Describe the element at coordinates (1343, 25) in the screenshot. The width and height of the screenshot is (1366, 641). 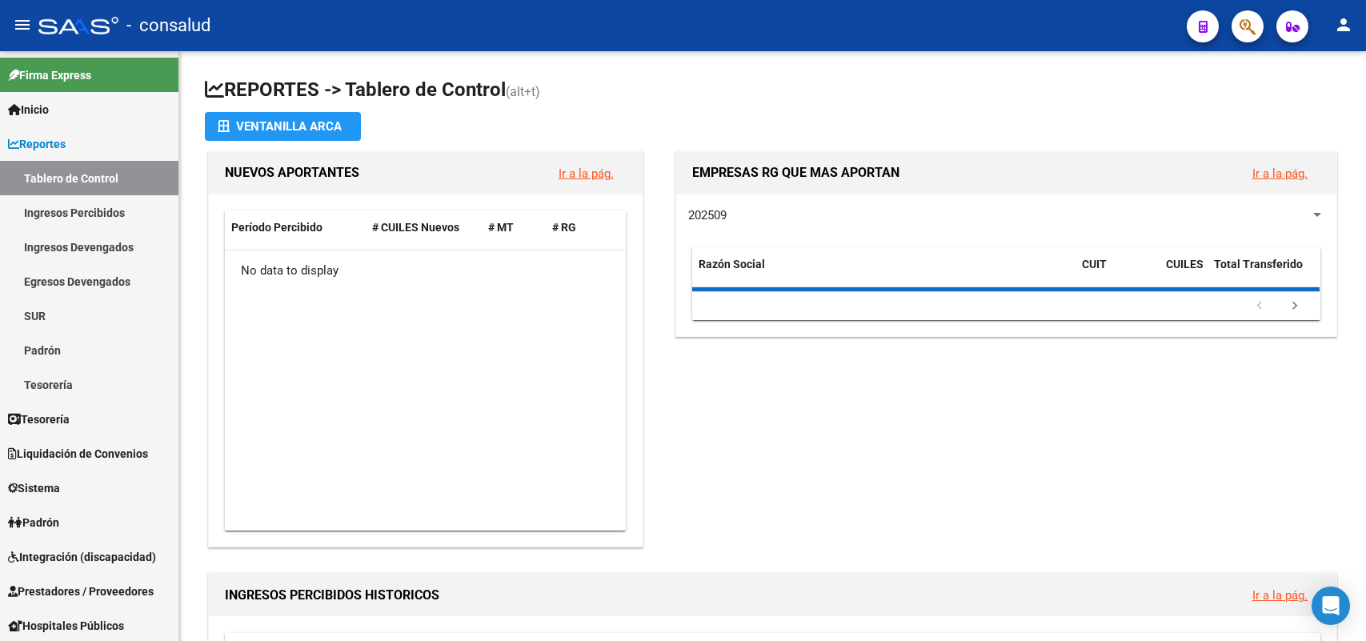
I see `mat-icon: person` at that location.